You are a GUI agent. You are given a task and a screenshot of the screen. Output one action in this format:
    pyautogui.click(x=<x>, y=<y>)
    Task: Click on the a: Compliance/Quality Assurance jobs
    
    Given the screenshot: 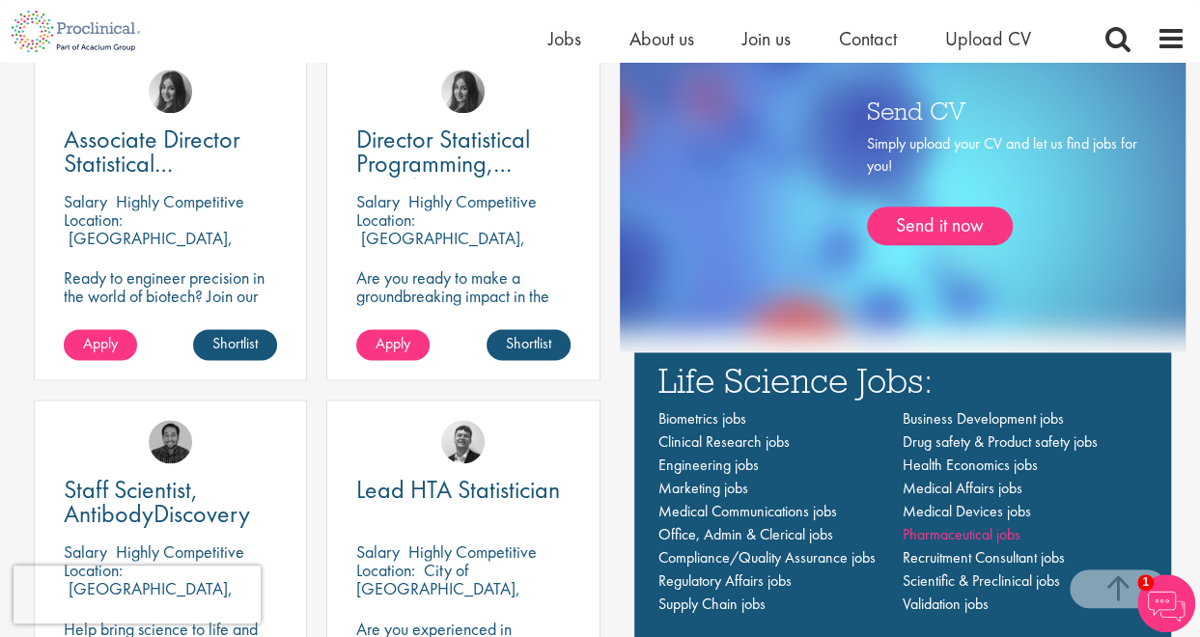 What is the action you would take?
    pyautogui.click(x=767, y=557)
    